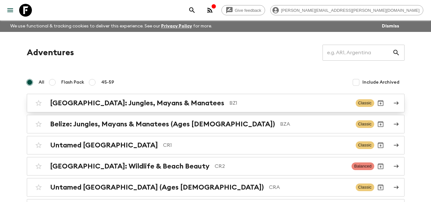 The height and width of the screenshot is (202, 431). I want to click on a: Give feedback, so click(243, 10).